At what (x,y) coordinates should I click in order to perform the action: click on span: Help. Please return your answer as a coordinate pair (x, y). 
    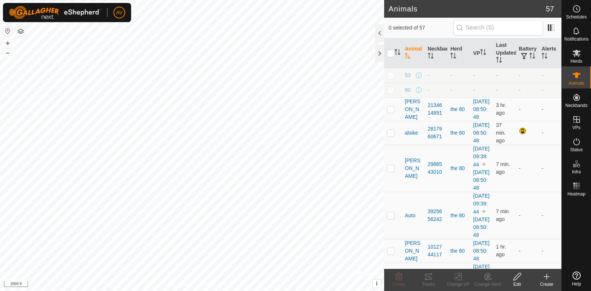
    Looking at the image, I should click on (576, 284).